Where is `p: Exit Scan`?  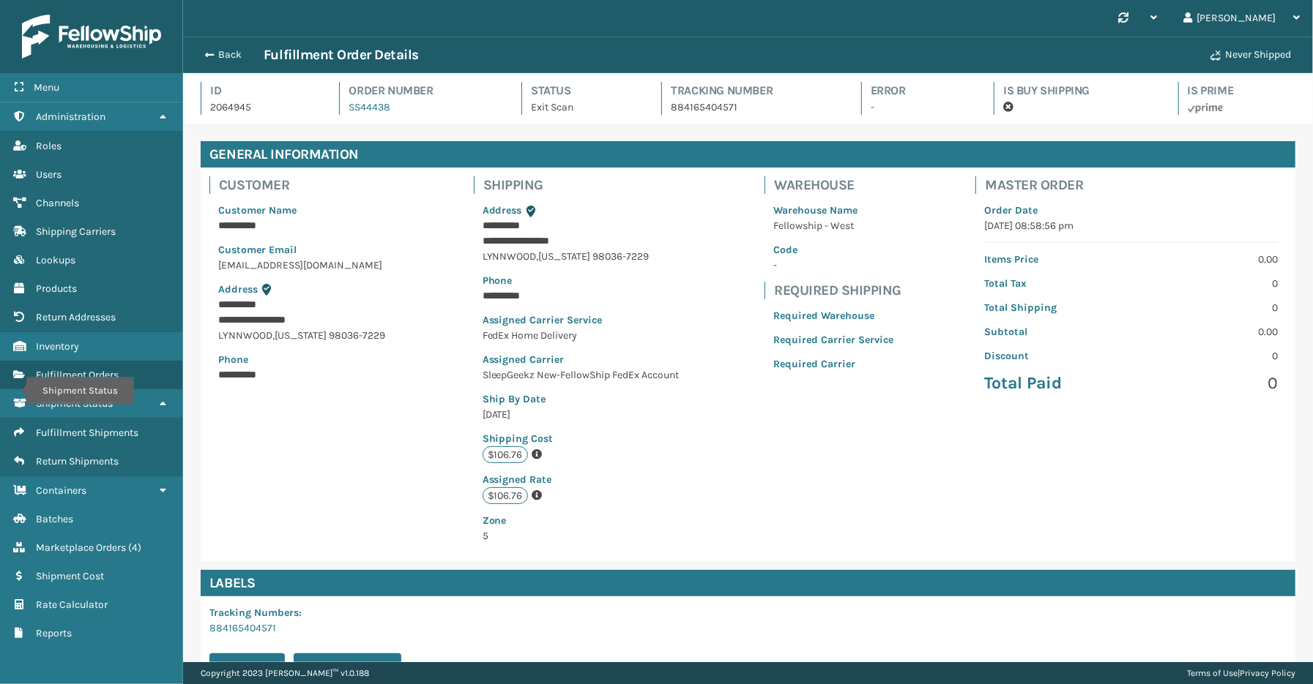
p: Exit Scan is located at coordinates (583, 107).